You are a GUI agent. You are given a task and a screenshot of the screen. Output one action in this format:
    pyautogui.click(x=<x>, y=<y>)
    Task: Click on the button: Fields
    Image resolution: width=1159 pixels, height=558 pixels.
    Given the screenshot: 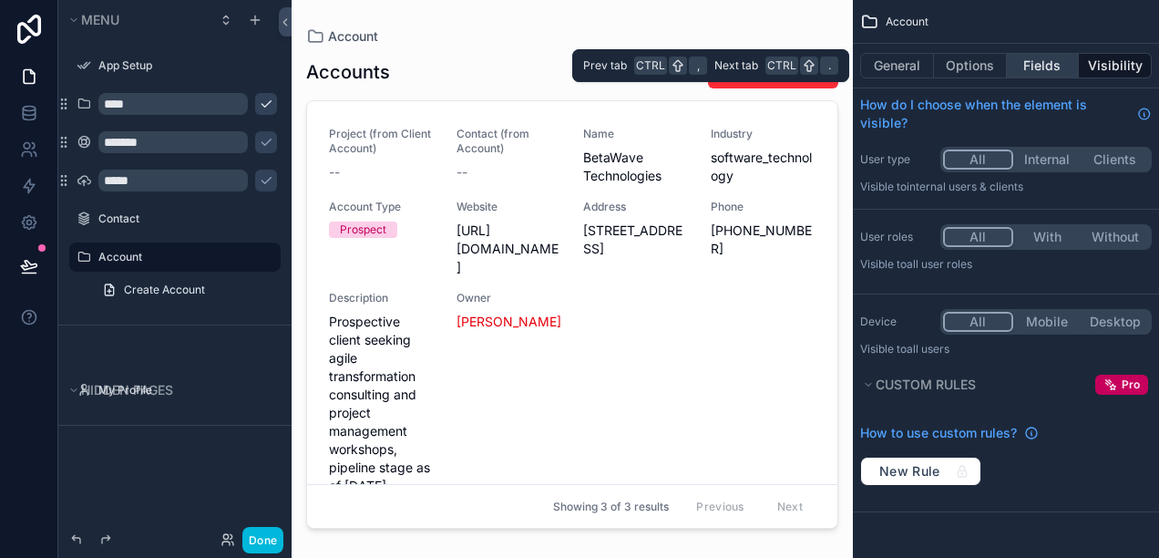 What is the action you would take?
    pyautogui.click(x=1043, y=66)
    